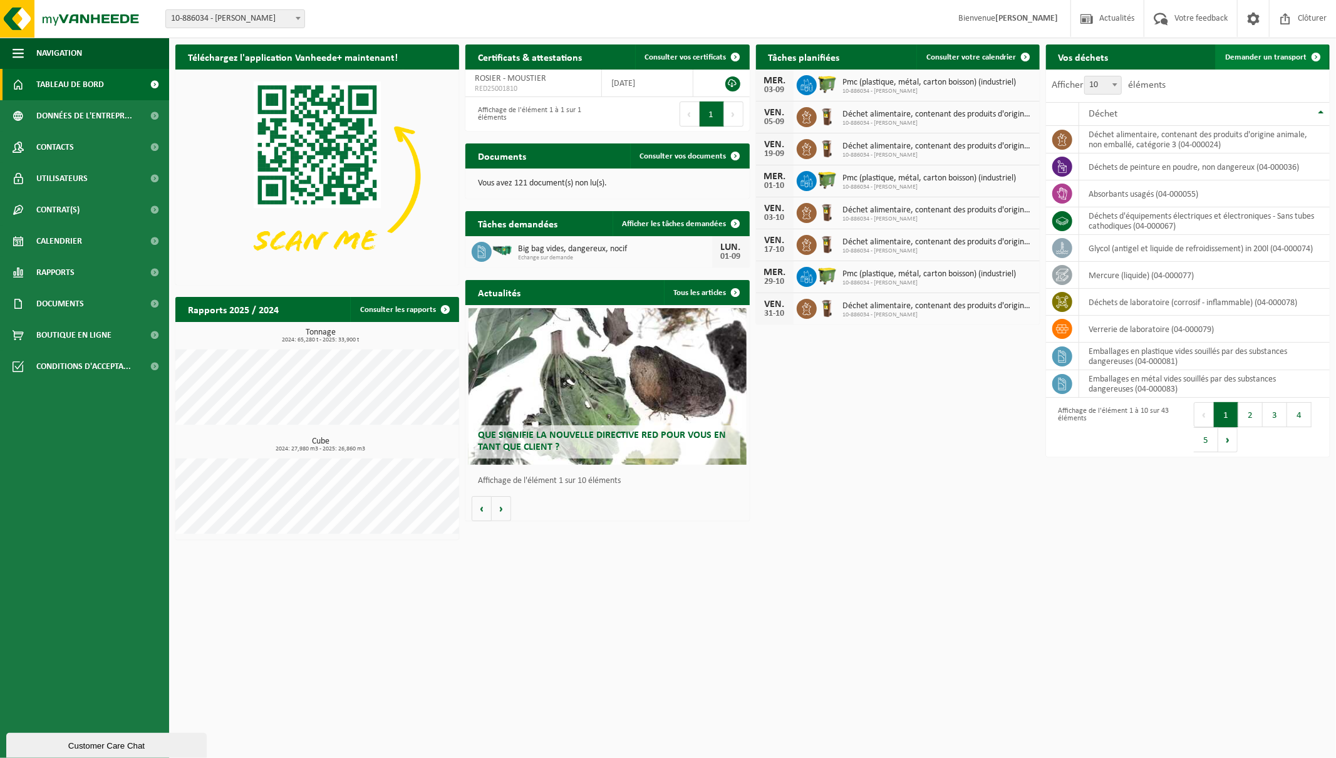 This screenshot has width=1336, height=758. I want to click on span: Déchet, so click(1103, 114).